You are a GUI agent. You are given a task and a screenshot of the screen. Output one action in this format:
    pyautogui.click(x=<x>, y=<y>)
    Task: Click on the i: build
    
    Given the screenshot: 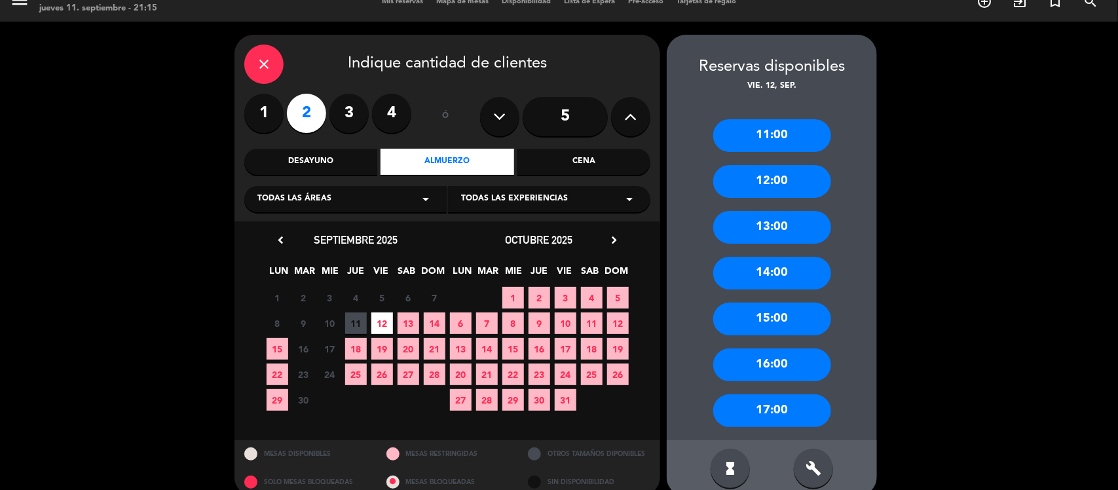 What is the action you would take?
    pyautogui.click(x=813, y=468)
    